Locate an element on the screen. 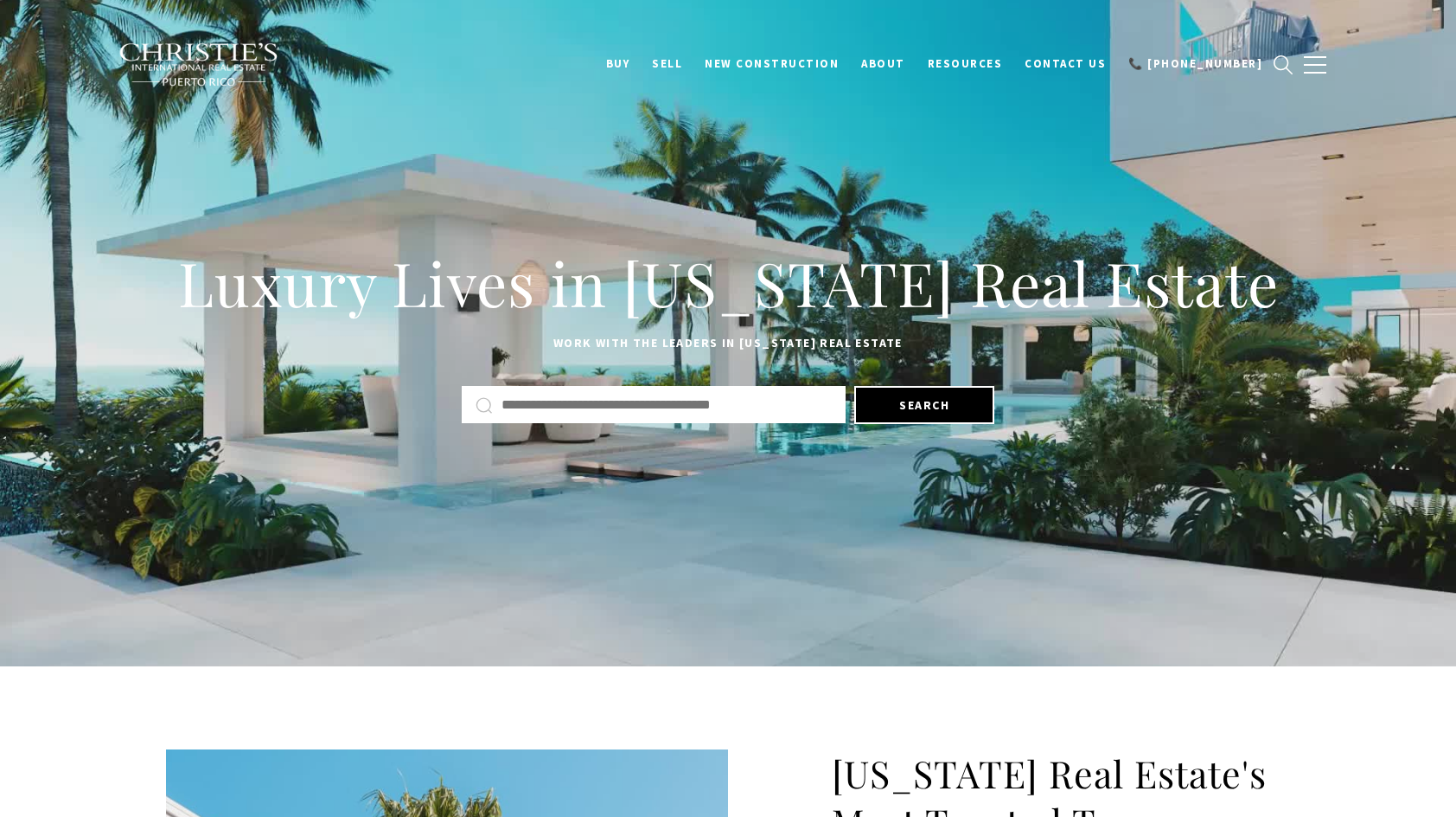 This screenshot has width=1456, height=817. button: Search is located at coordinates (925, 405).